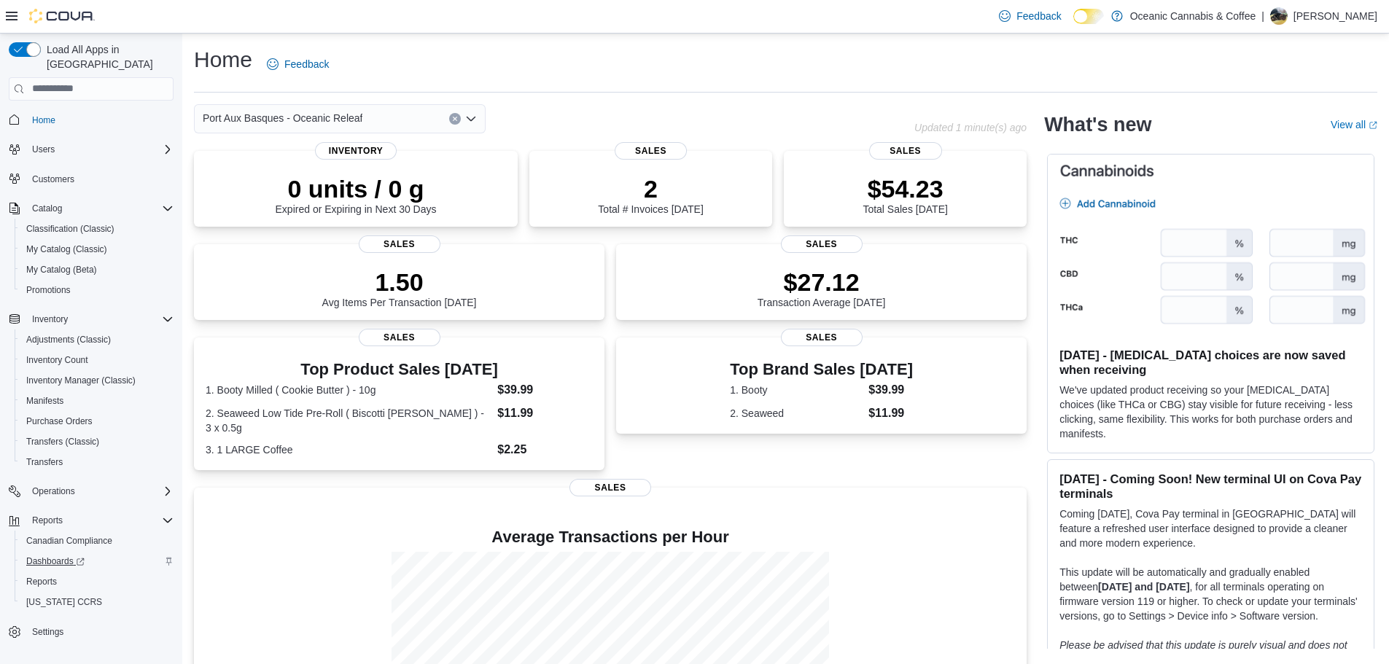 The height and width of the screenshot is (664, 1389). What do you see at coordinates (69, 340) in the screenshot?
I see `a: Adjustments (Classic)` at bounding box center [69, 340].